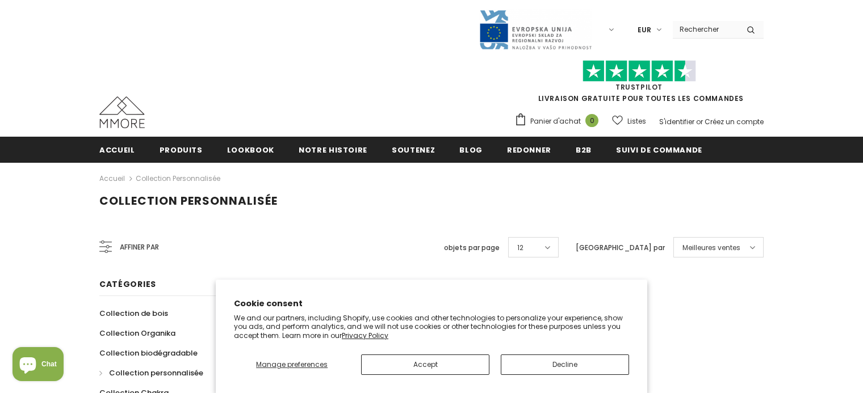  Describe the element at coordinates (292, 365) in the screenshot. I see `button: Manage preferences` at that location.